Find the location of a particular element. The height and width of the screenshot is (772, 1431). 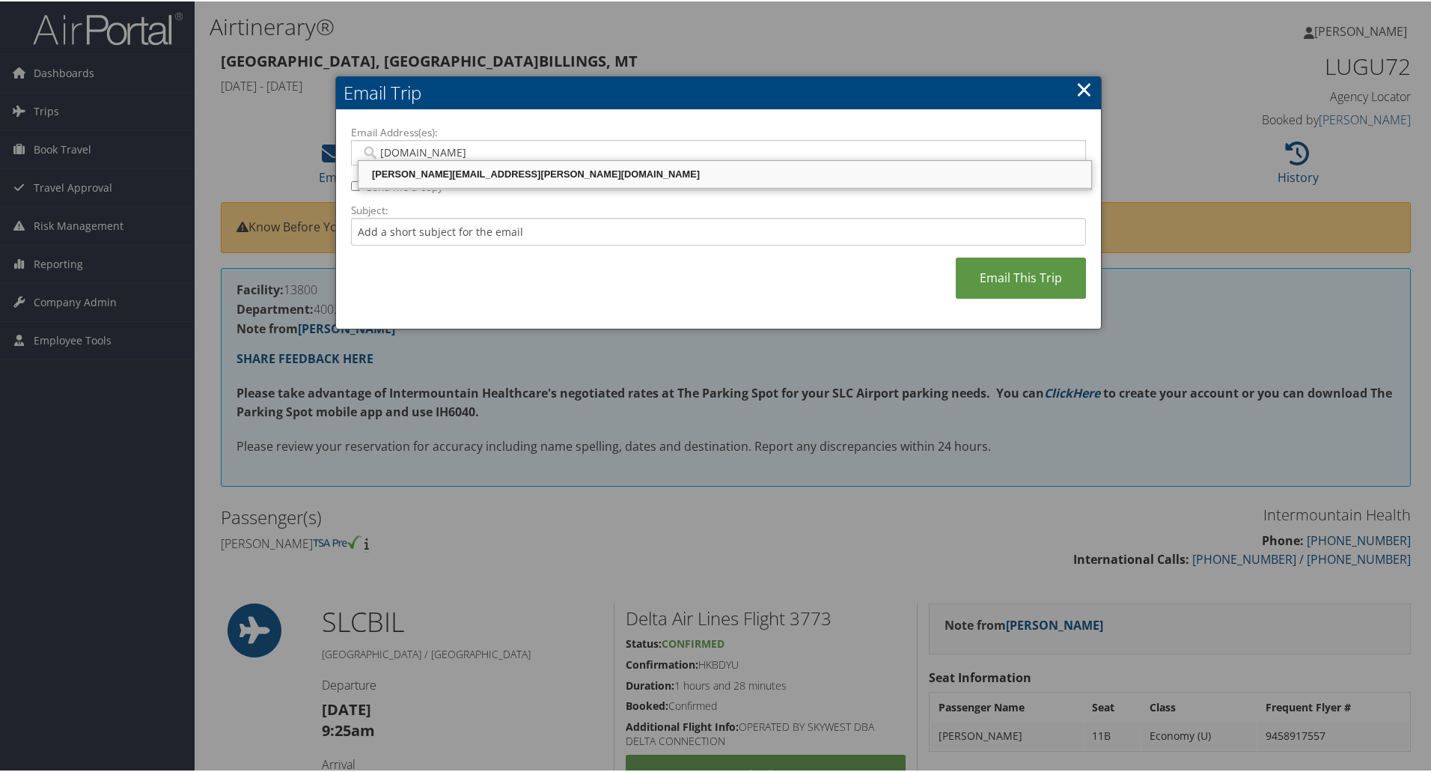

h2: Email Trip is located at coordinates (718, 91).